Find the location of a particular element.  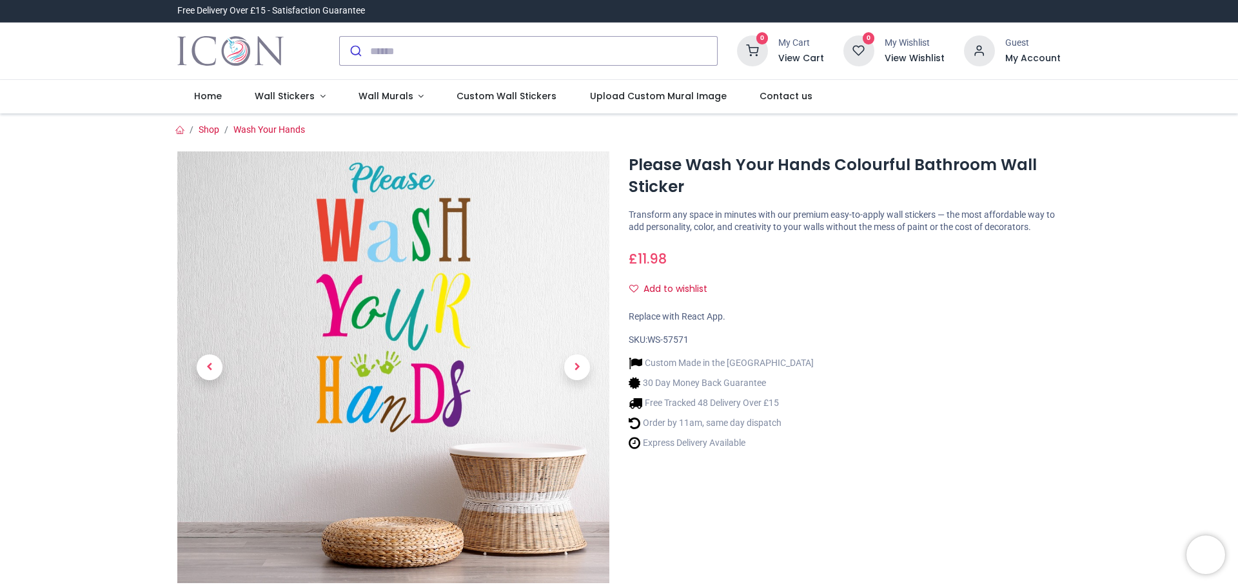

p: Transform any space in minutes with our premium easy-to-apply wall stickers — the most affordable... is located at coordinates (845, 221).